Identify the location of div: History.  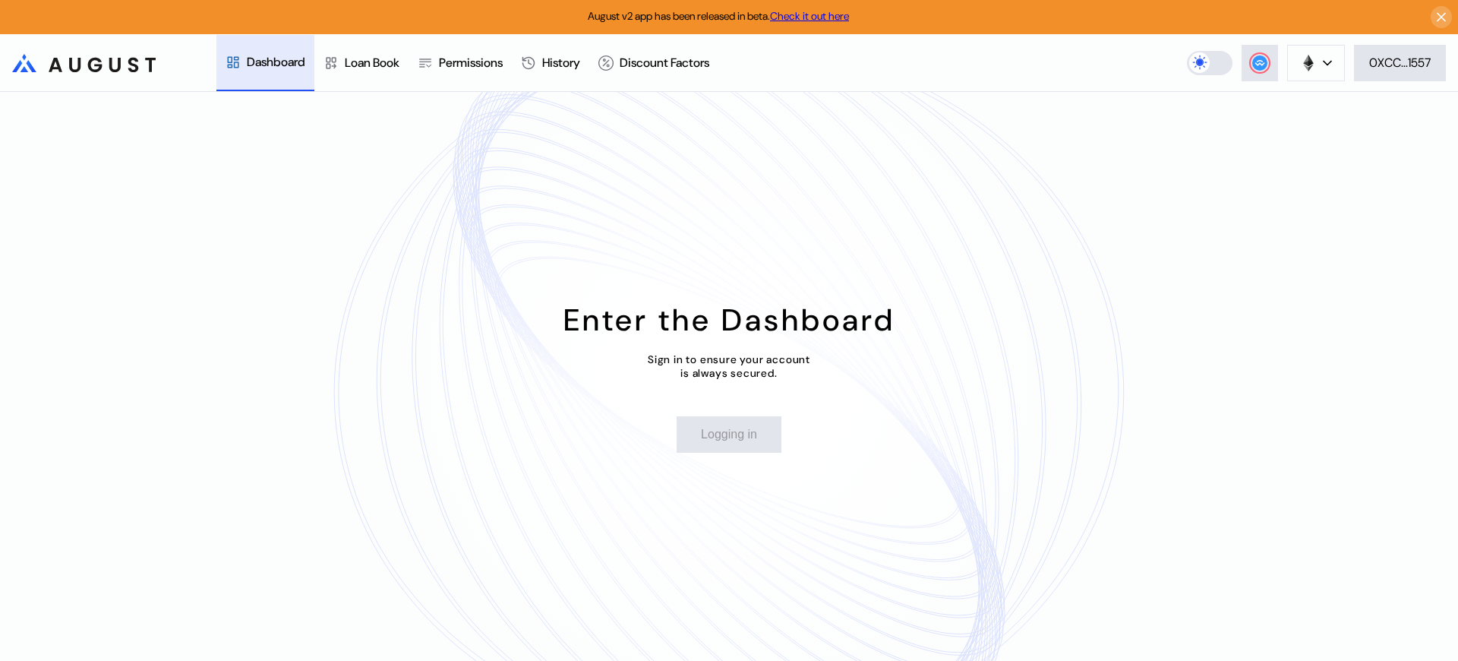
(561, 62).